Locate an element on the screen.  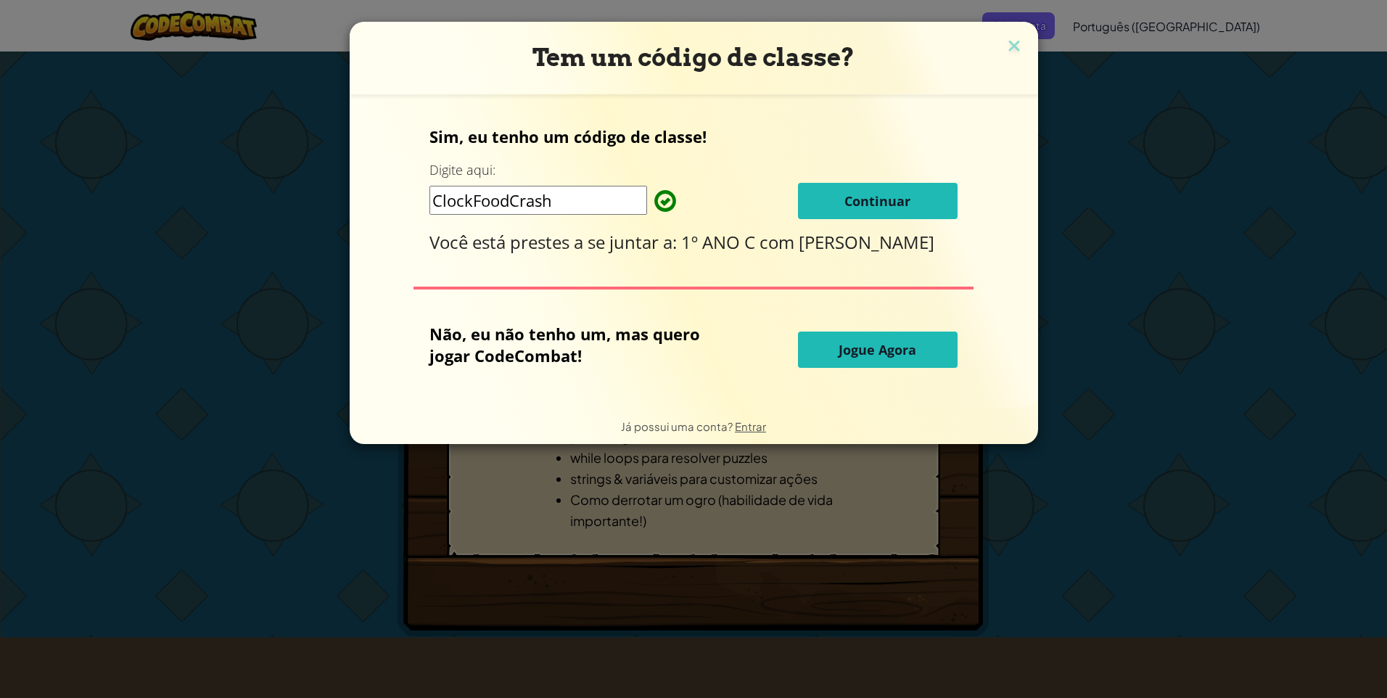
span: Você está prestes a se juntar a: is located at coordinates (555, 242).